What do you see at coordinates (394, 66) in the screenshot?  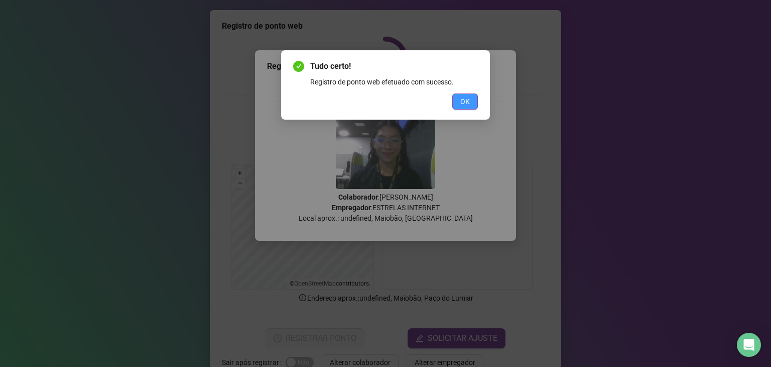 I see `span: Tudo certo!` at bounding box center [394, 66].